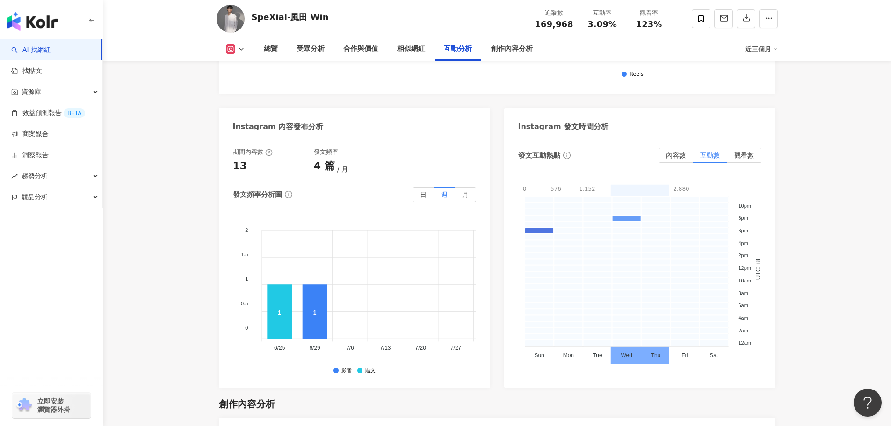  Describe the element at coordinates (32, 22) in the screenshot. I see `img: logo` at that location.